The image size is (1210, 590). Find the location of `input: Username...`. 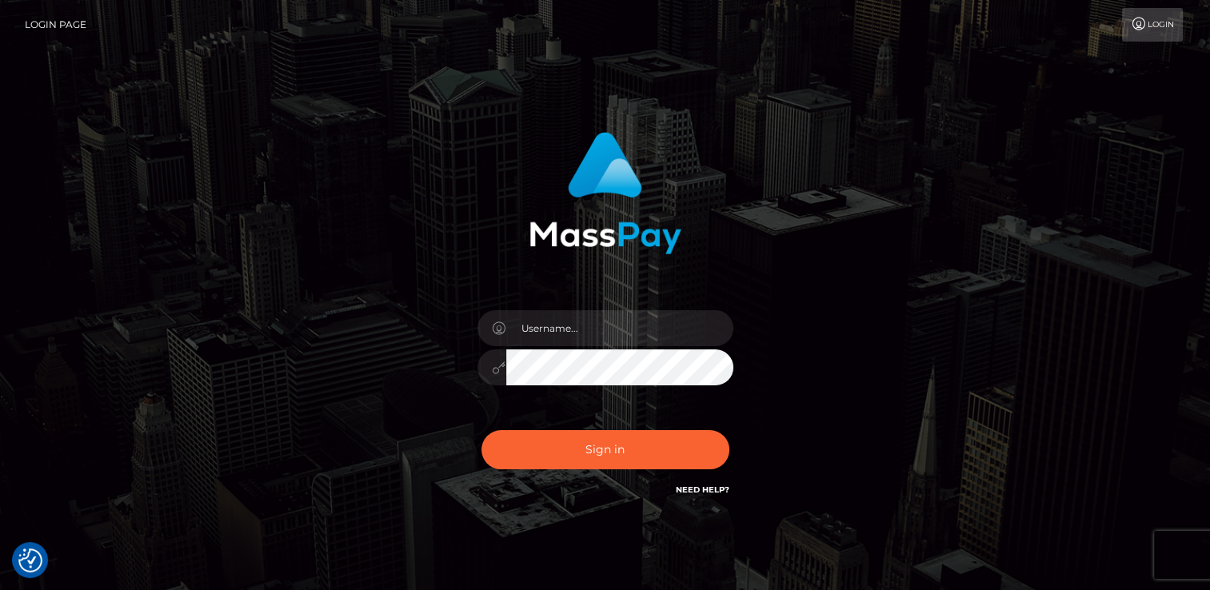

input: Username... is located at coordinates (620, 328).